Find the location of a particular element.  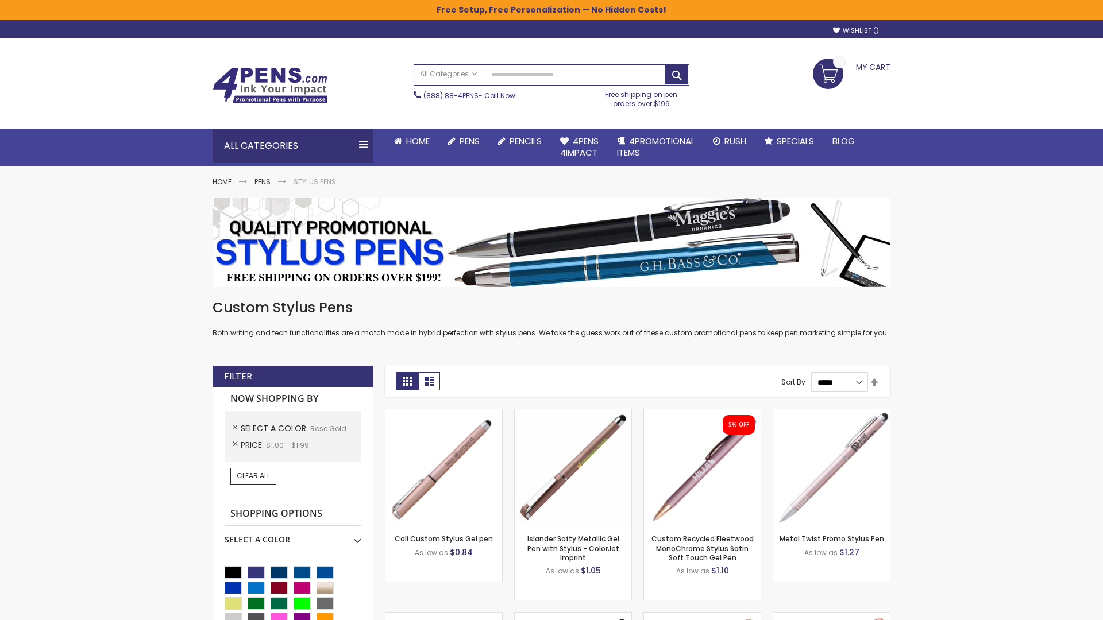

h1: Custom Stylus Pens is located at coordinates (551, 308).